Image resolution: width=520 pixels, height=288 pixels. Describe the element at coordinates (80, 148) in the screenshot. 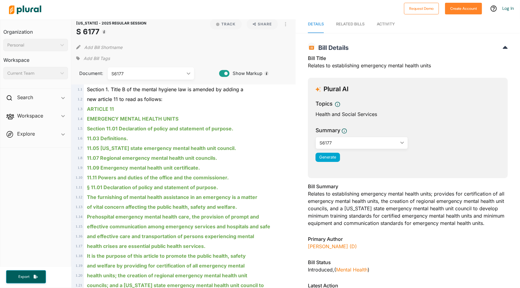

I see `span: 1 . 7` at that location.